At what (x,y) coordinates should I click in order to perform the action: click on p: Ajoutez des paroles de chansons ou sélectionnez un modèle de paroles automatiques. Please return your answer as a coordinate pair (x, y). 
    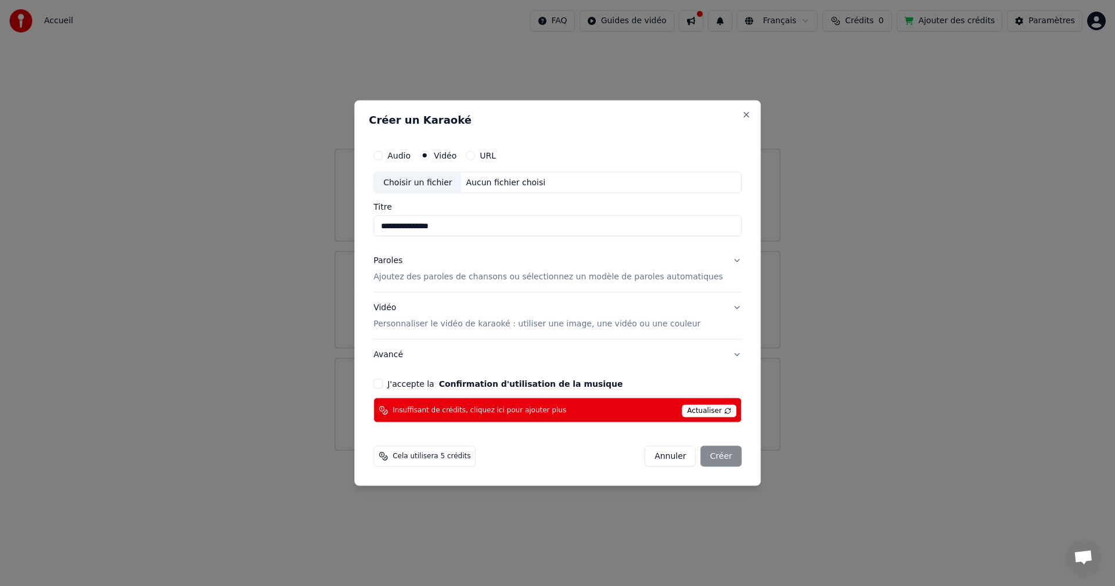
    Looking at the image, I should click on (548, 277).